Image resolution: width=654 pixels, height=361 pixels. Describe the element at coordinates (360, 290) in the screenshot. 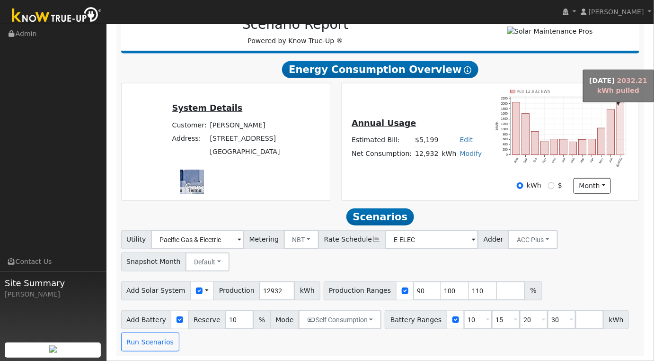

I see `span: Production Ranges` at that location.